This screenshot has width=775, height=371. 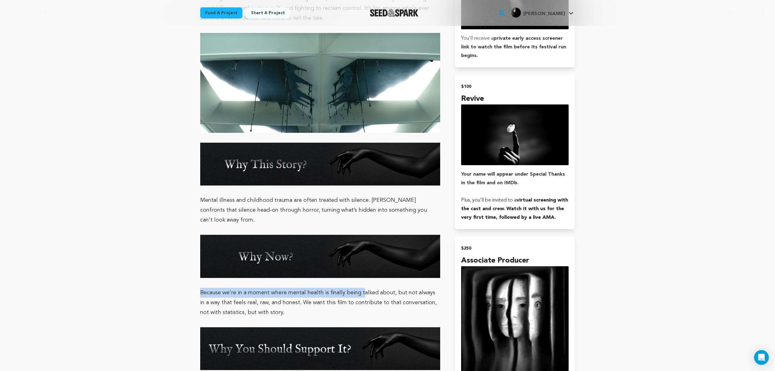 What do you see at coordinates (514, 87) in the screenshot?
I see `h2: $100` at bounding box center [514, 87].